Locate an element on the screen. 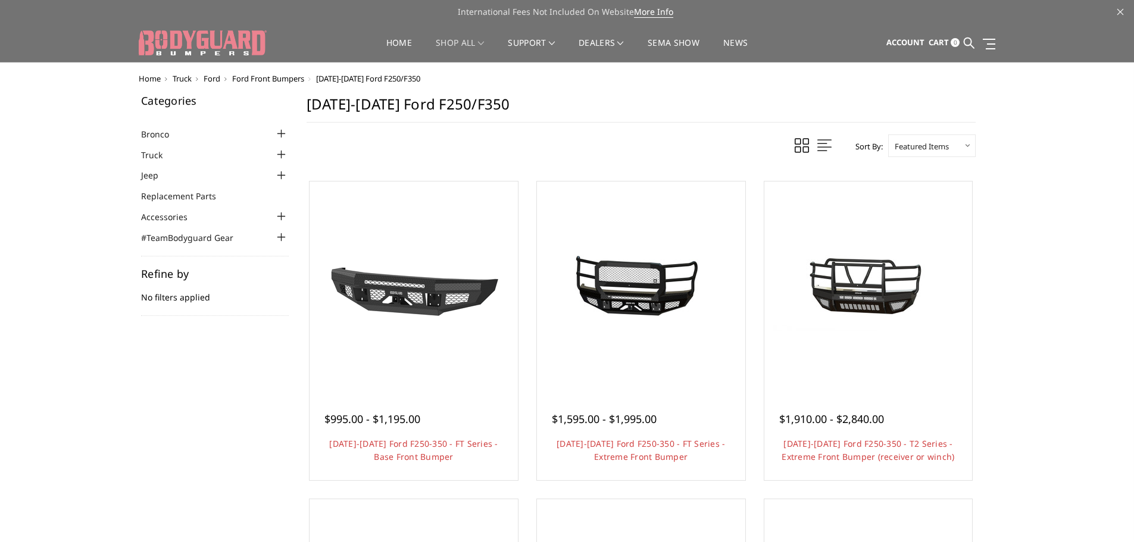  span: $1,595.00 - $1,995.00 is located at coordinates (604, 419).